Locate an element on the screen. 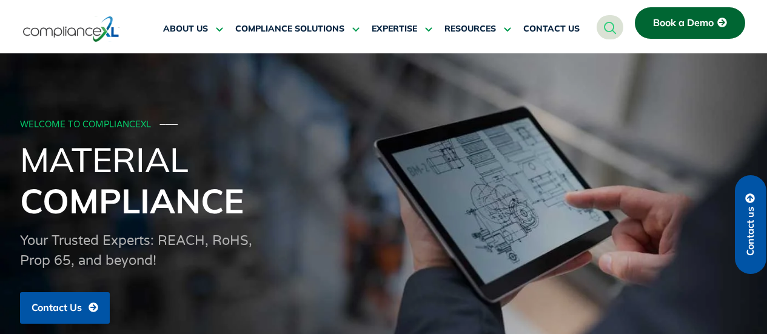 This screenshot has width=767, height=334. a: ABOUT US is located at coordinates (193, 29).